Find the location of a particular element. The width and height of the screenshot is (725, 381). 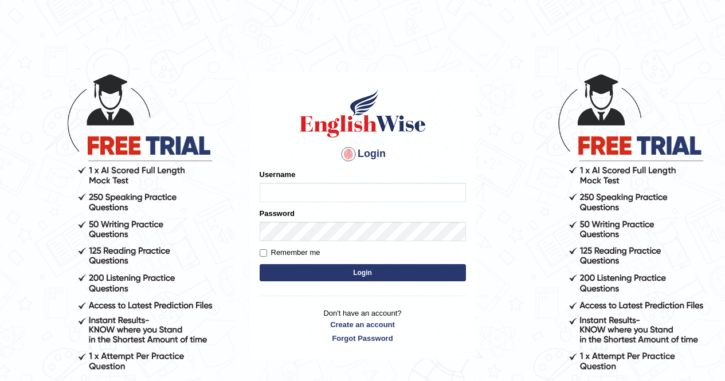

p: Don't have an account? is located at coordinates (363, 325).